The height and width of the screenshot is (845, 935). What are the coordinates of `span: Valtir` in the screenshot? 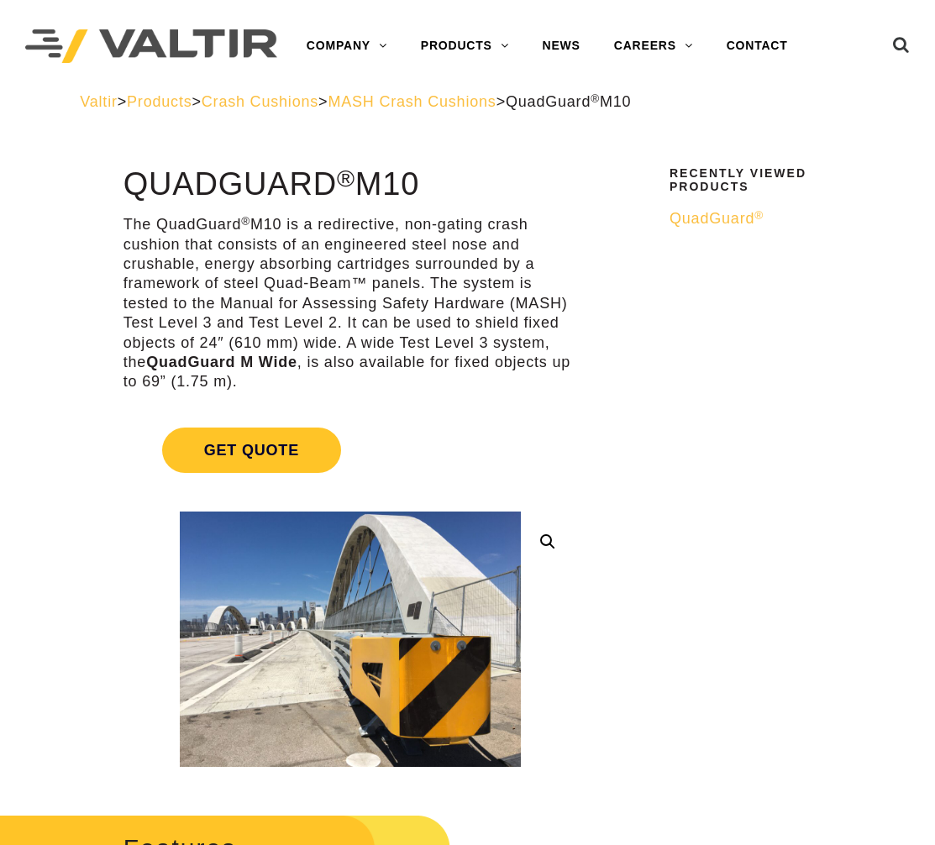 It's located at (98, 102).